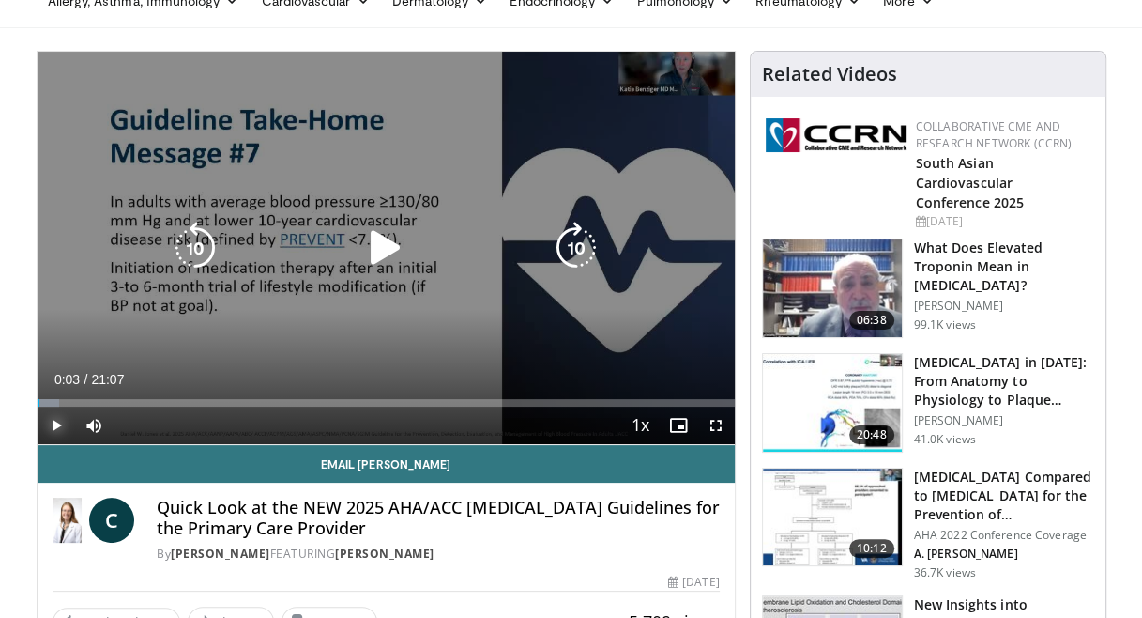  I want to click on div: Progress Bar, so click(386, 403).